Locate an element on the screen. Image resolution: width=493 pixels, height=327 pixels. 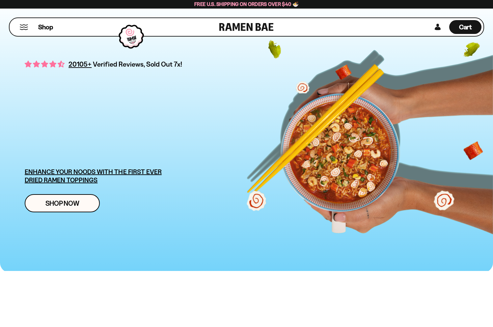
span: Cart is located at coordinates (466, 27).